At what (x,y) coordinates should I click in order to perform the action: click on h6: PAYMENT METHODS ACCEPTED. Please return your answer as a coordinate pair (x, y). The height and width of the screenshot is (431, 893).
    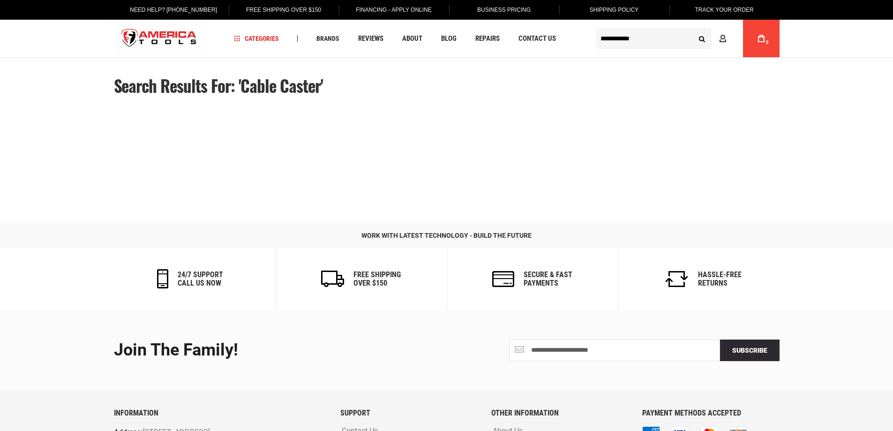
    Looking at the image, I should click on (711, 413).